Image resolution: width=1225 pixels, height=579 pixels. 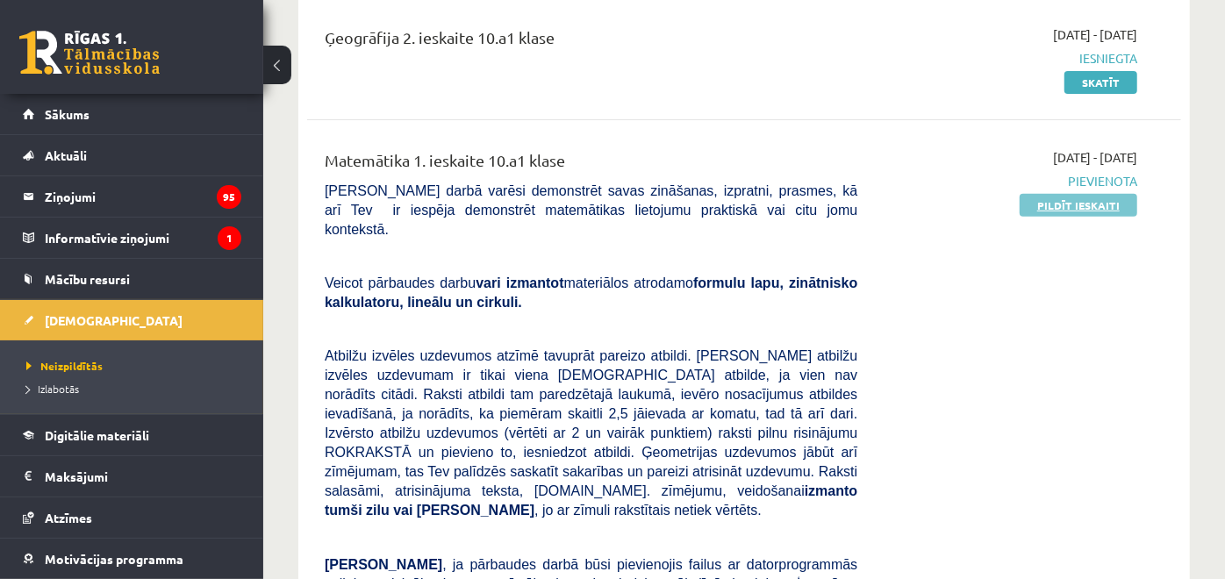 I want to click on div: Matemātika 1. ieskaite 10.a1 klase, so click(x=590, y=164).